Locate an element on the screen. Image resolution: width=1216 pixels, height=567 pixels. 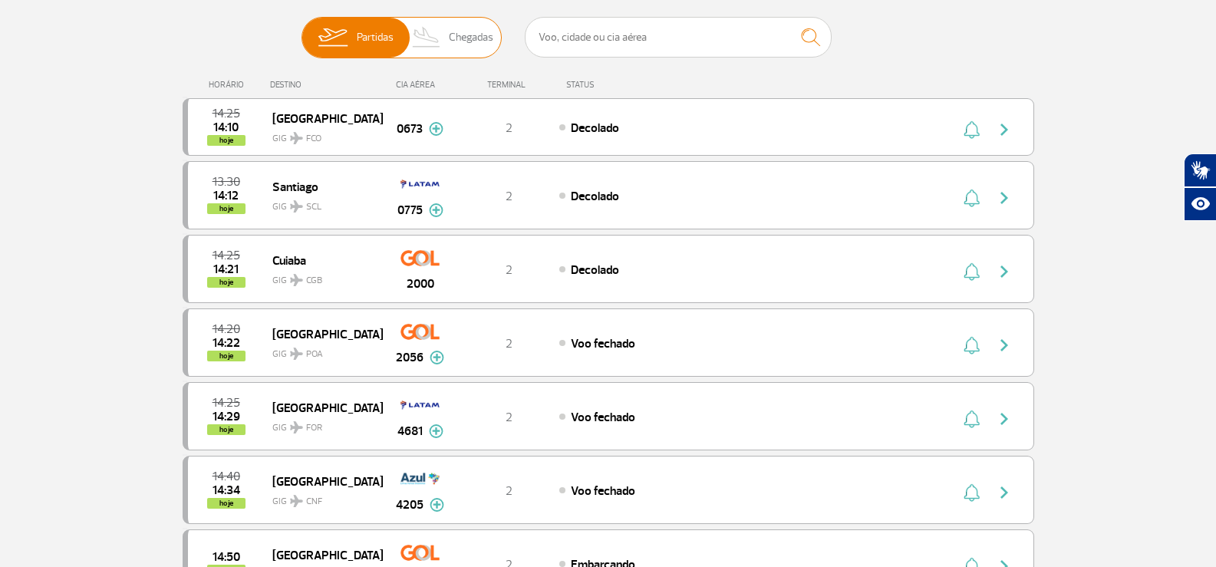
span: 2025-09-27 14:21:00 is located at coordinates (226, 269).